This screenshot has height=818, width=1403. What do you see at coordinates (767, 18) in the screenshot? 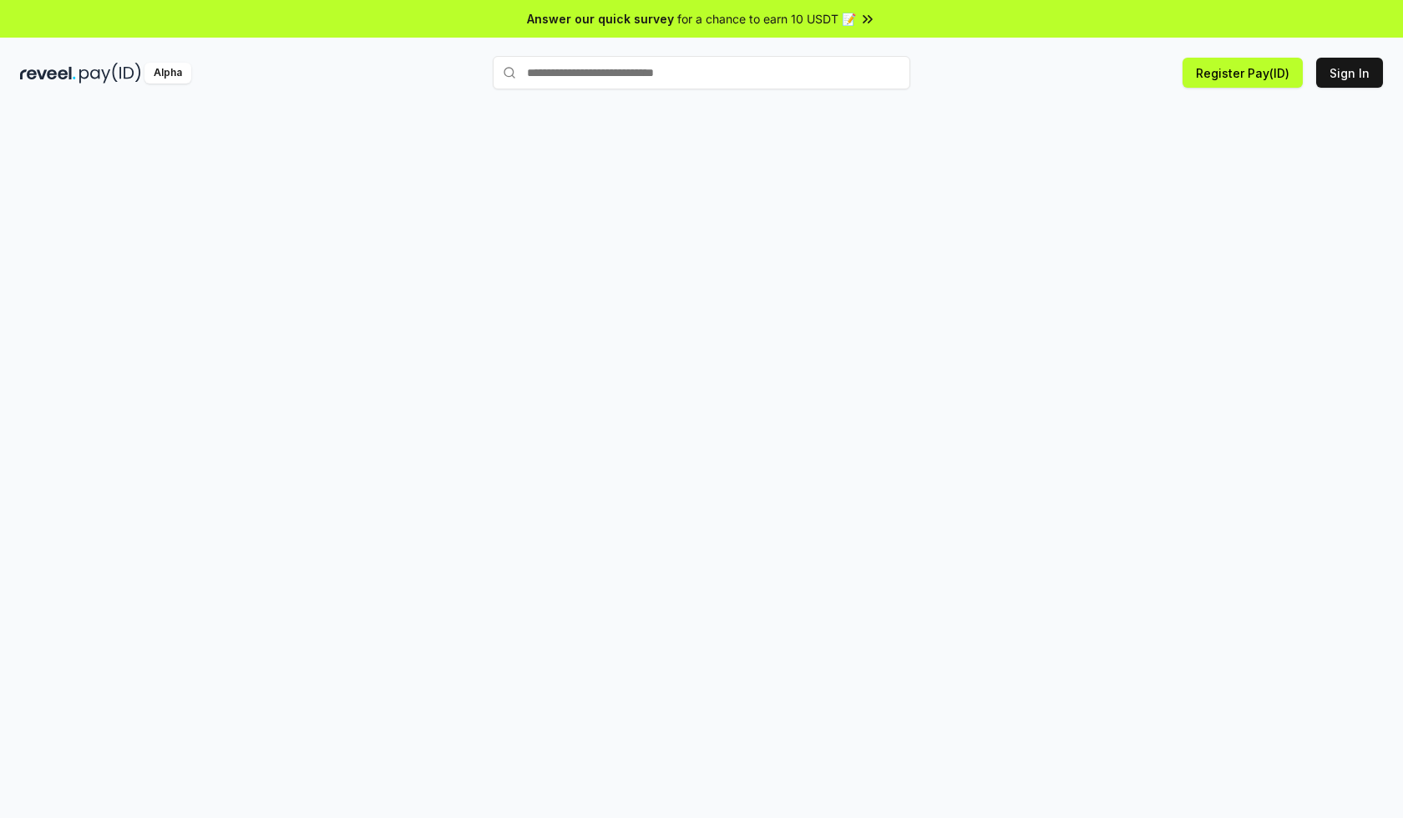
I see `span: for a chance to earn 10 USDT 📝` at bounding box center [767, 18].